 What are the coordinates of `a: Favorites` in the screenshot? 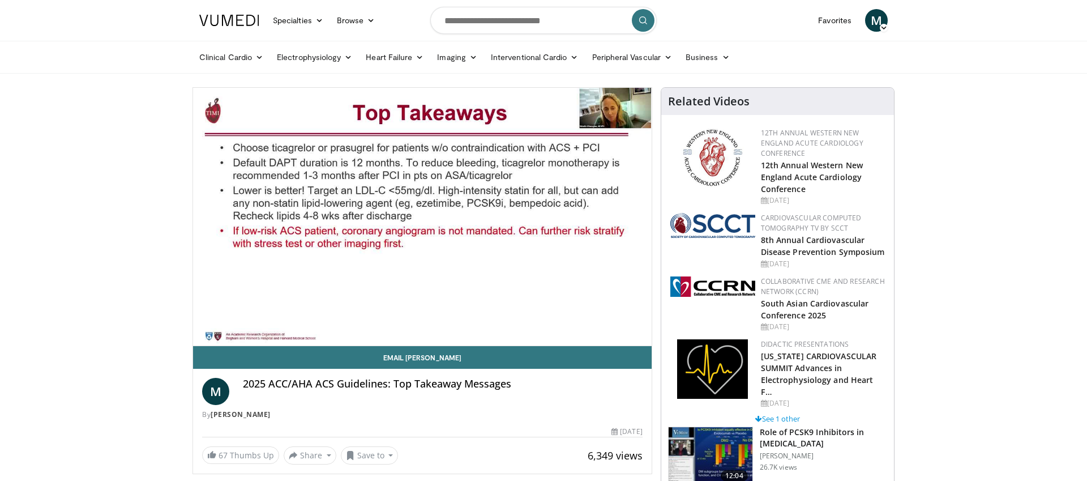 It's located at (835, 20).